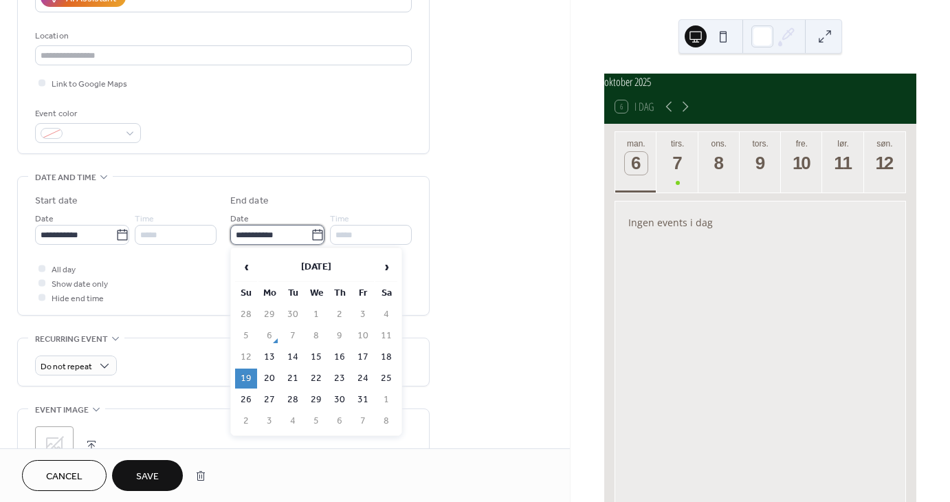 This screenshot has width=950, height=502. Describe the element at coordinates (761, 162) in the screenshot. I see `button: tors.9` at that location.